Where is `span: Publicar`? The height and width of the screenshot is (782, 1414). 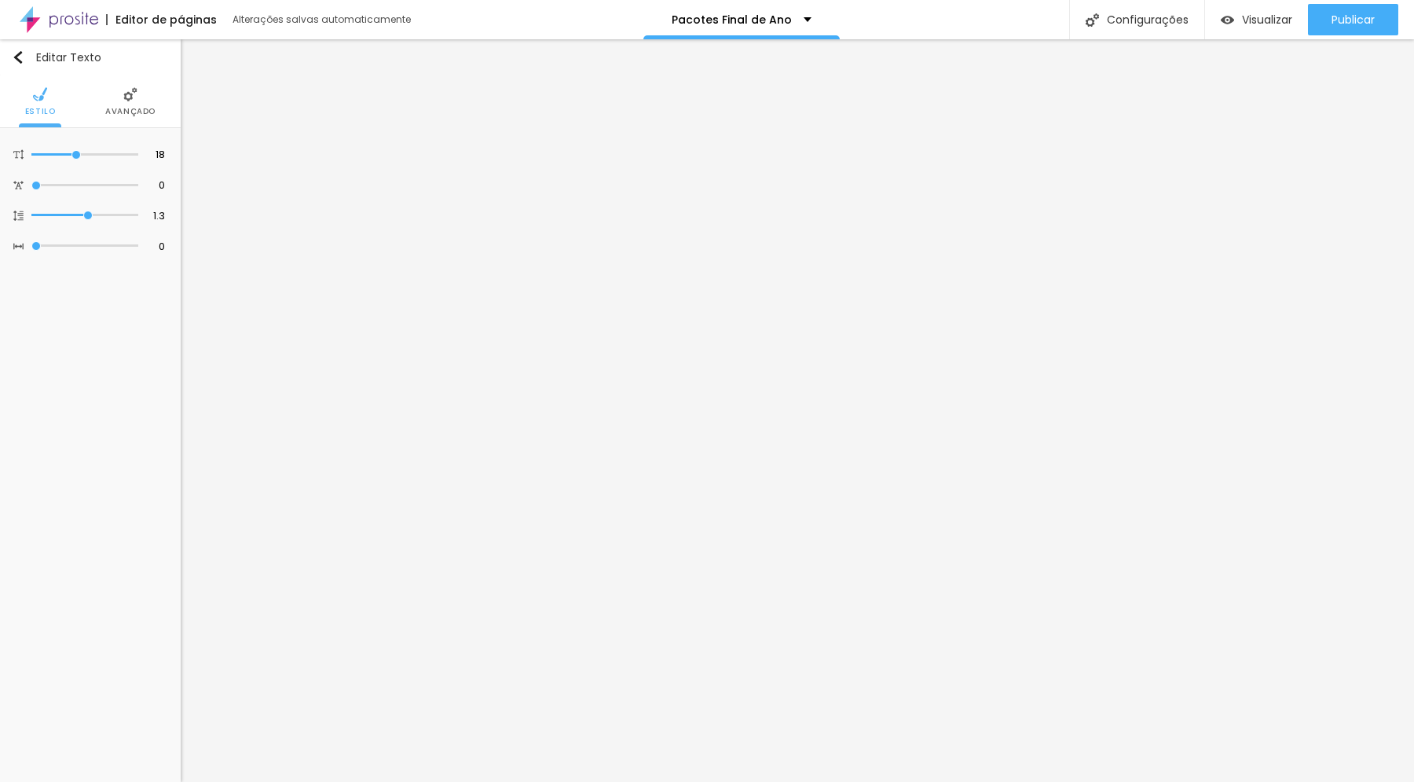 span: Publicar is located at coordinates (1353, 20).